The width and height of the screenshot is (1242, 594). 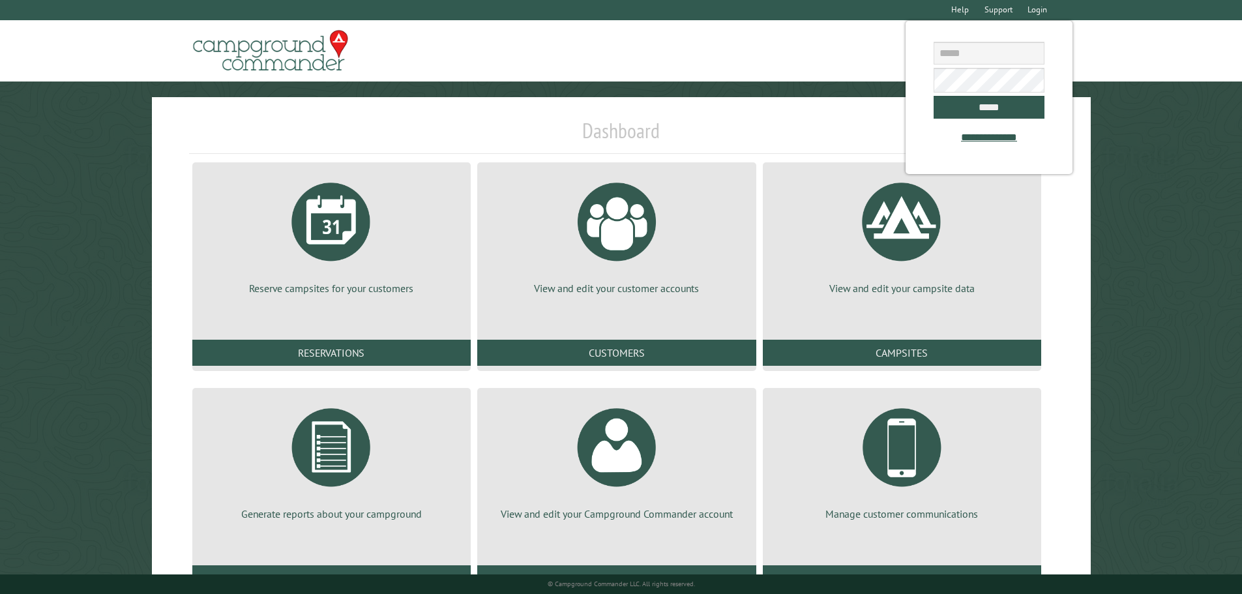 What do you see at coordinates (331, 288) in the screenshot?
I see `p: Reserve campsites for your customers` at bounding box center [331, 288].